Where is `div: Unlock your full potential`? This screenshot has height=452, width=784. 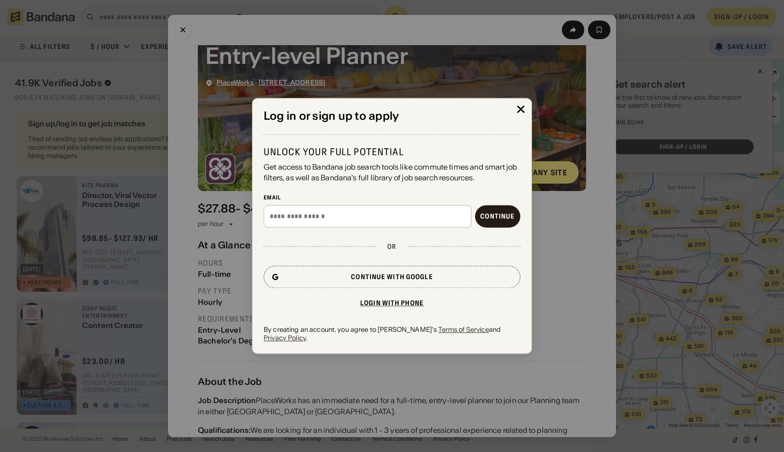 div: Unlock your full potential is located at coordinates (392, 153).